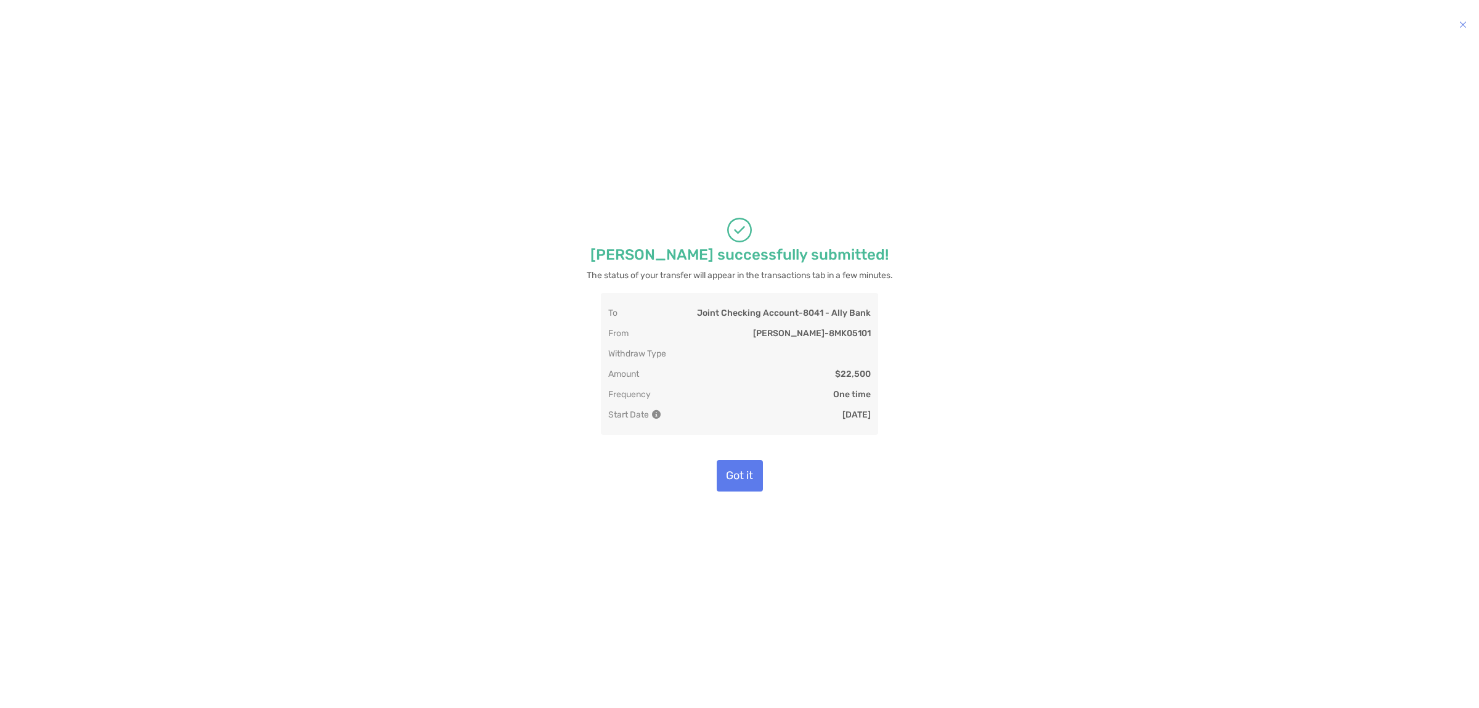 The width and height of the screenshot is (1479, 708). Describe the element at coordinates (637, 353) in the screenshot. I see `p: Withdraw Type` at that location.